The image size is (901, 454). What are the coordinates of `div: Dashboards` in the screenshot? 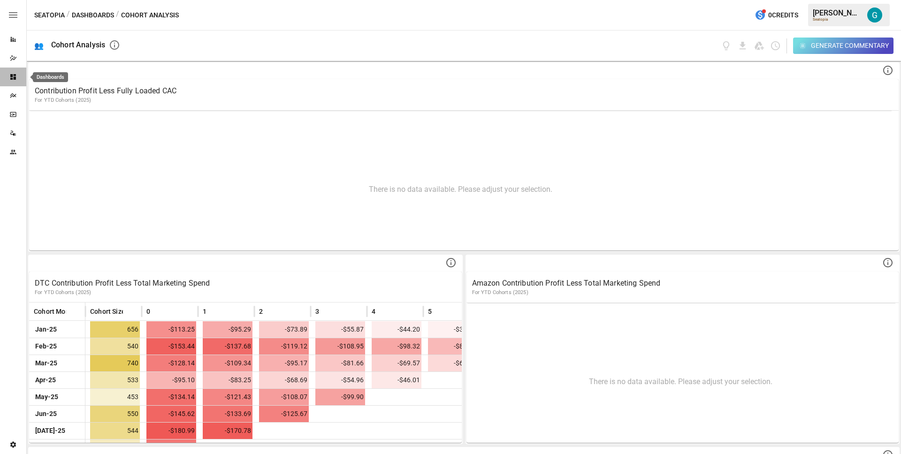 It's located at (50, 77).